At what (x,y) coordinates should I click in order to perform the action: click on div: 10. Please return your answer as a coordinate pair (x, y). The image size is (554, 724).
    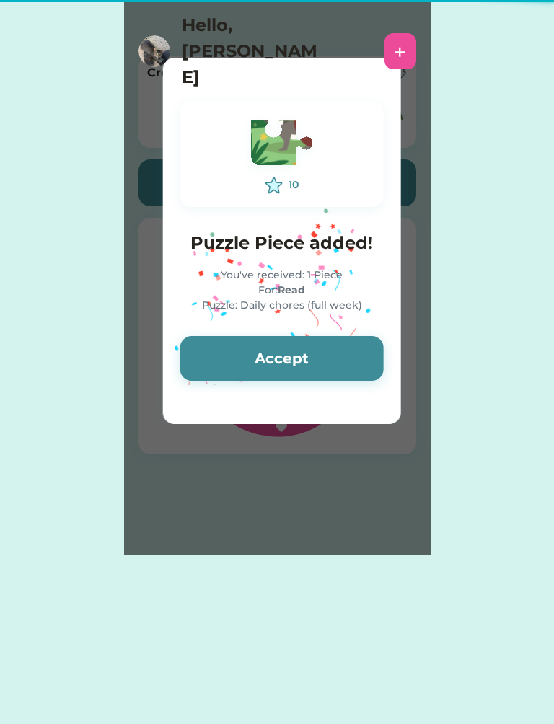
    Looking at the image, I should click on (294, 185).